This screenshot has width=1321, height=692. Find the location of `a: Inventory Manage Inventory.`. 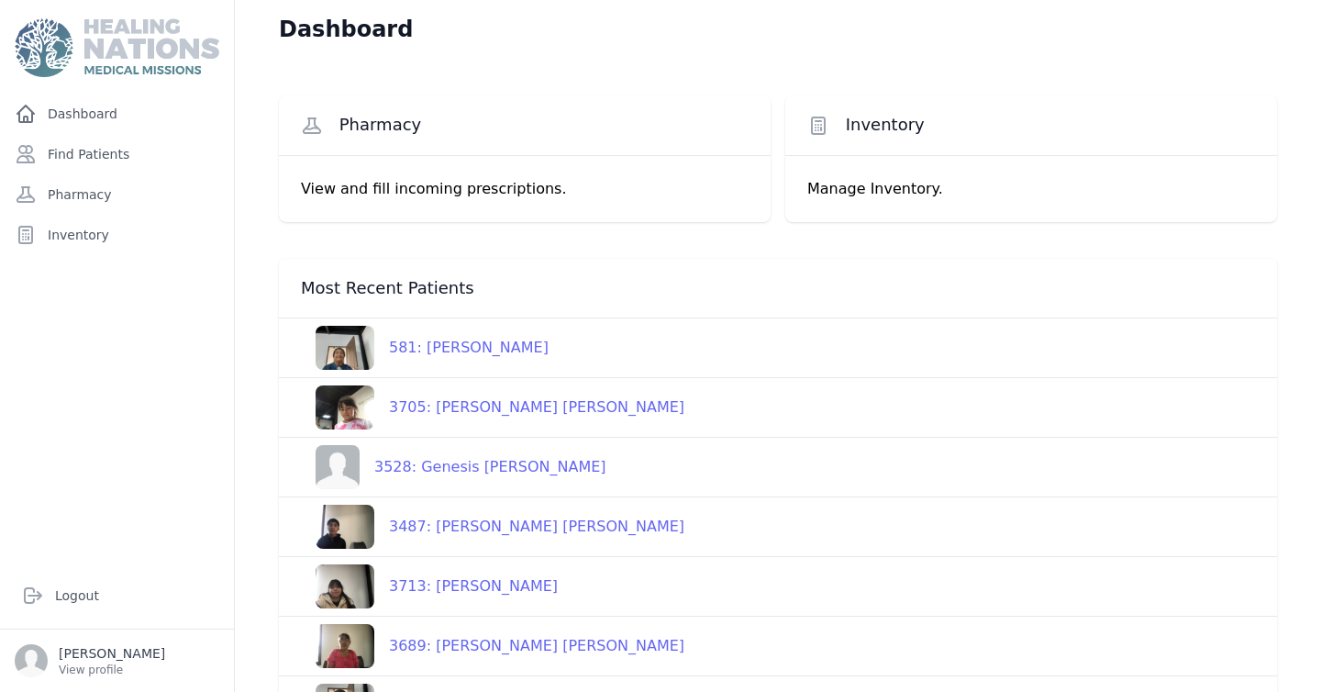

a: Inventory Manage Inventory. is located at coordinates (1031, 159).